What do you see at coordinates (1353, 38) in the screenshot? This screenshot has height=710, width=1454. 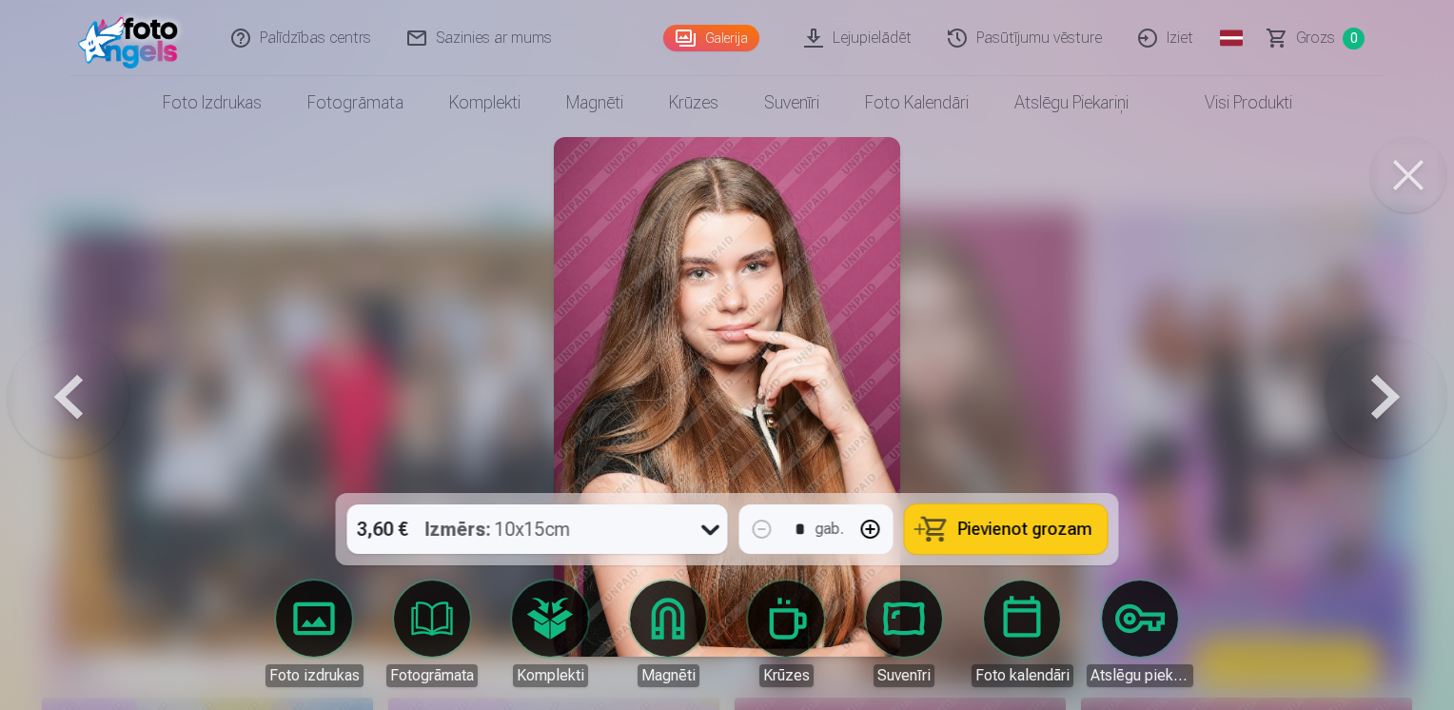 I see `span: 0` at bounding box center [1353, 38].